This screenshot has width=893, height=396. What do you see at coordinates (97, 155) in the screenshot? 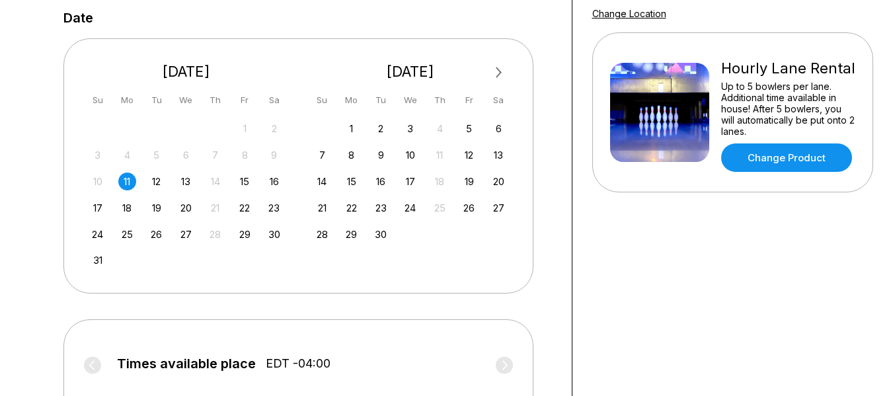
I see `div: Not available Sunday, August 3rd, 2025` at bounding box center [97, 155].